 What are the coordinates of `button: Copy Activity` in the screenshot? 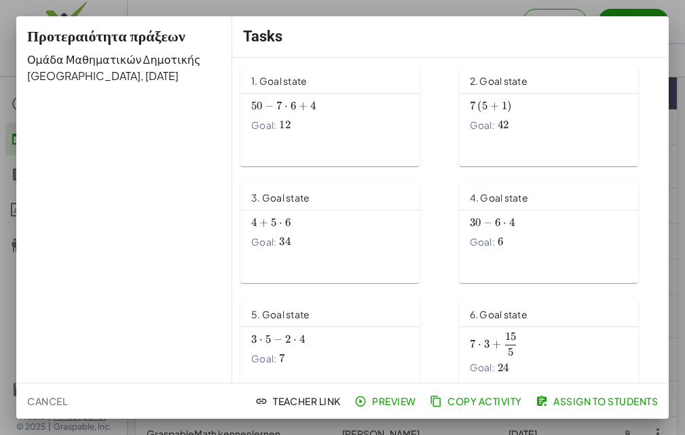 It's located at (477, 401).